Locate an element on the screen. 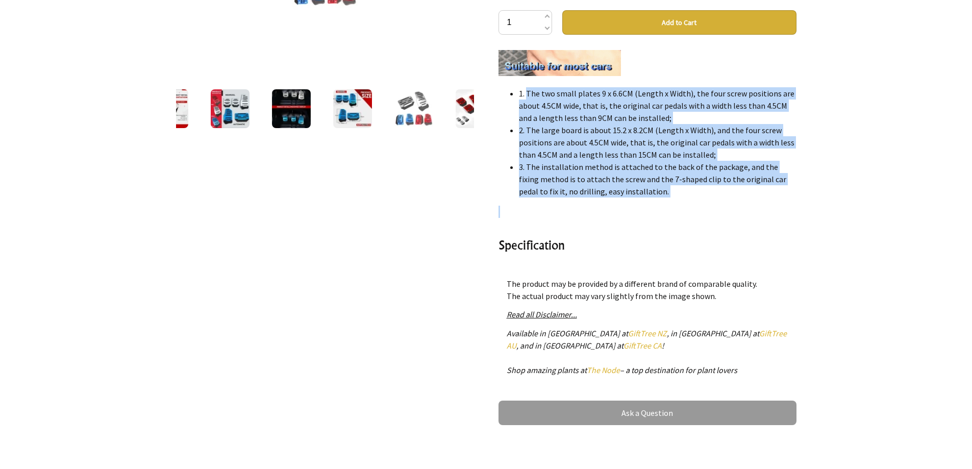 The height and width of the screenshot is (469, 972). li: 1. The two small plates 9 x 6.6CM (Length x Width), the four screw positions are about 4.5CM wide... is located at coordinates (658, 106).